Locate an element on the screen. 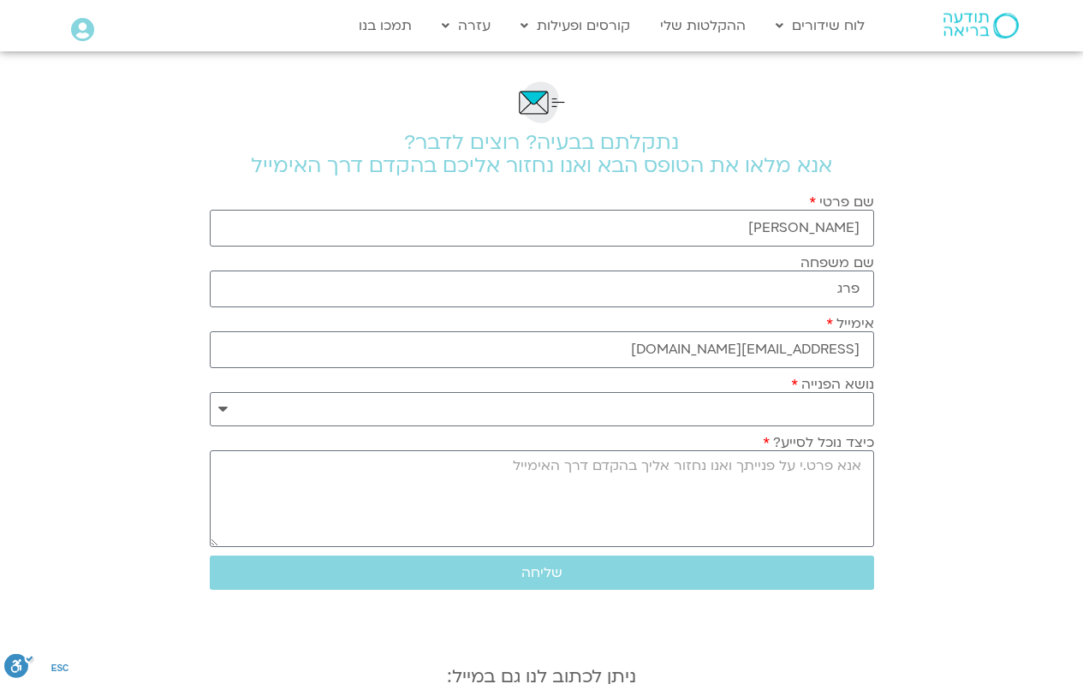  img: תודעה בריאה is located at coordinates (981, 26).